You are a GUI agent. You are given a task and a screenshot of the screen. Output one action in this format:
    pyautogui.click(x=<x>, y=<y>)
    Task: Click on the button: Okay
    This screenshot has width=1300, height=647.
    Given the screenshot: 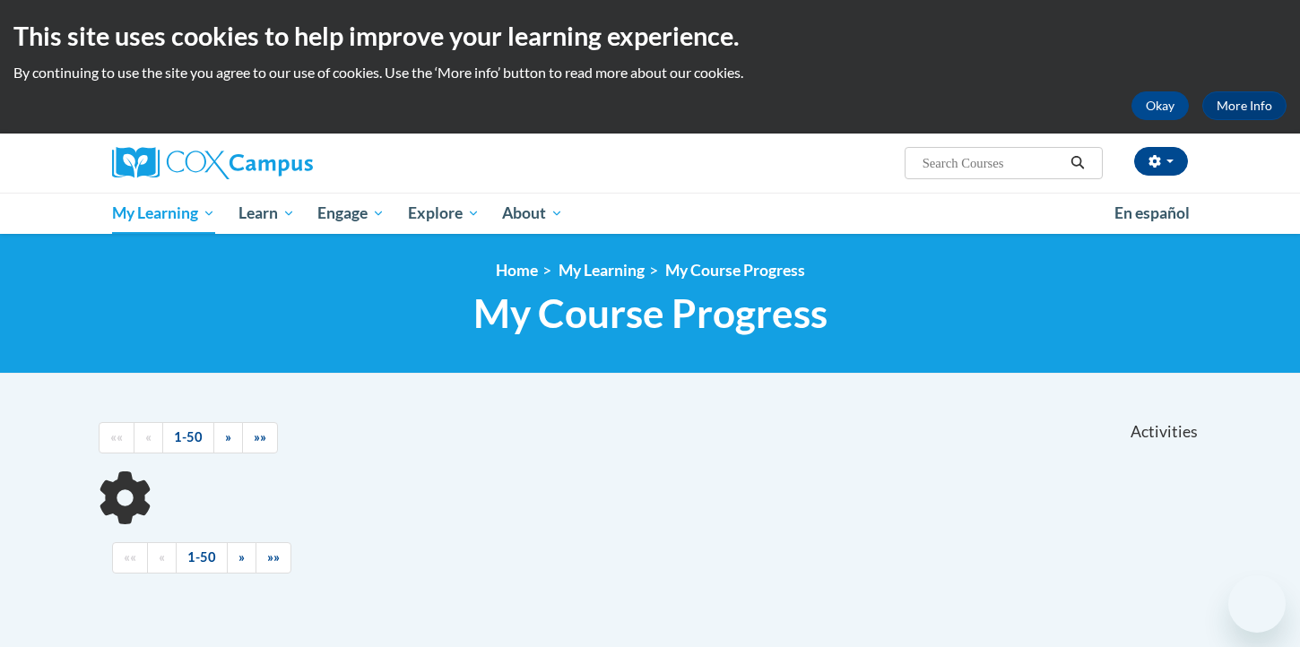 What is the action you would take?
    pyautogui.click(x=1160, y=106)
    